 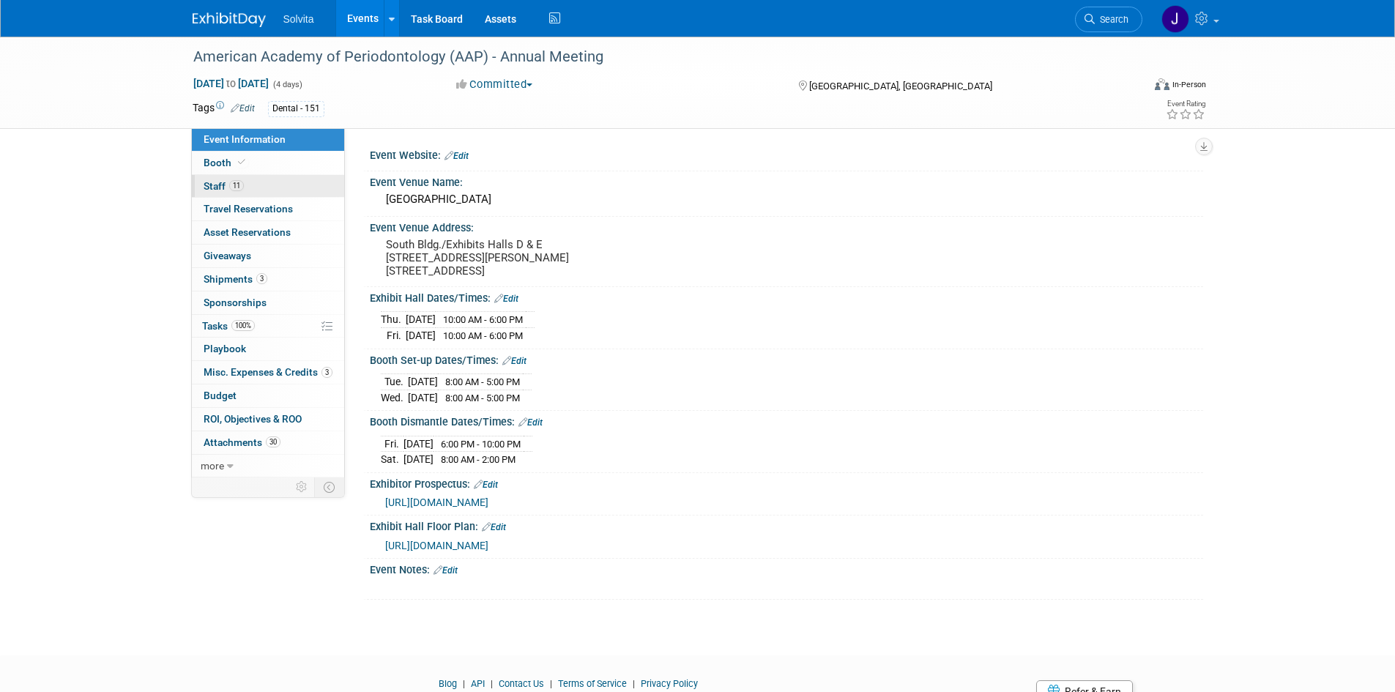 I want to click on span: Travel Reservations, so click(x=248, y=209).